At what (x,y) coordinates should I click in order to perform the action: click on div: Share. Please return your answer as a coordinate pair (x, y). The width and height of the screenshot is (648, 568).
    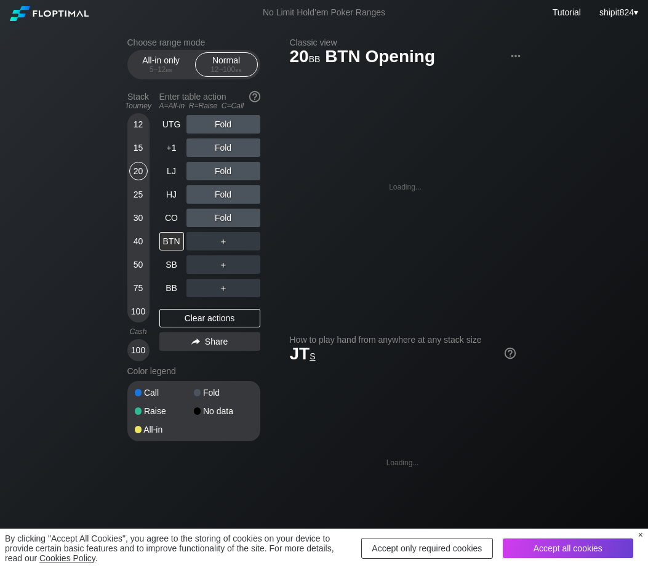
    Looking at the image, I should click on (210, 341).